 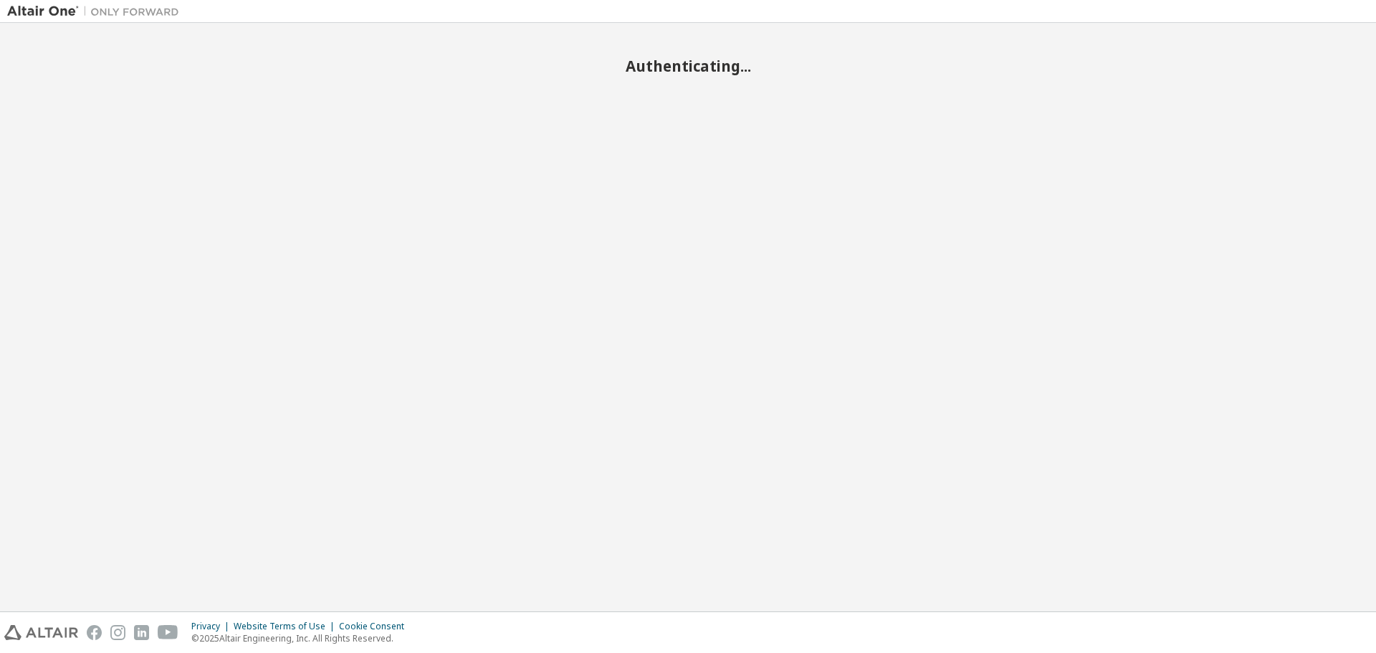 What do you see at coordinates (302, 638) in the screenshot?
I see `p: © 2025 Altair Engineering, Inc. All Rights Reserved.` at bounding box center [302, 638].